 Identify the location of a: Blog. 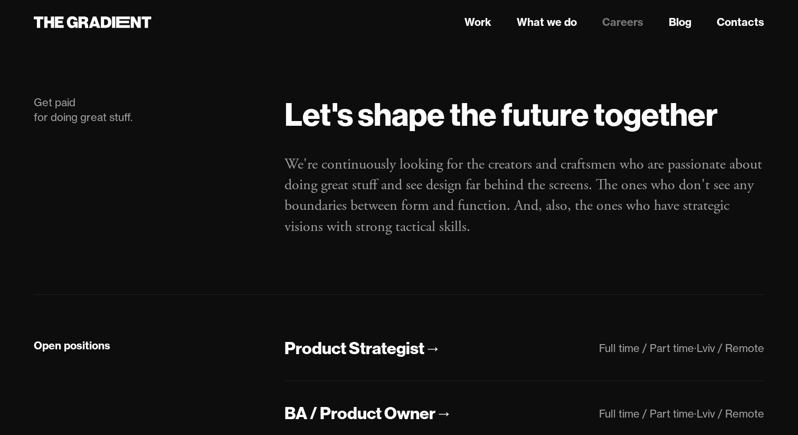
(680, 22).